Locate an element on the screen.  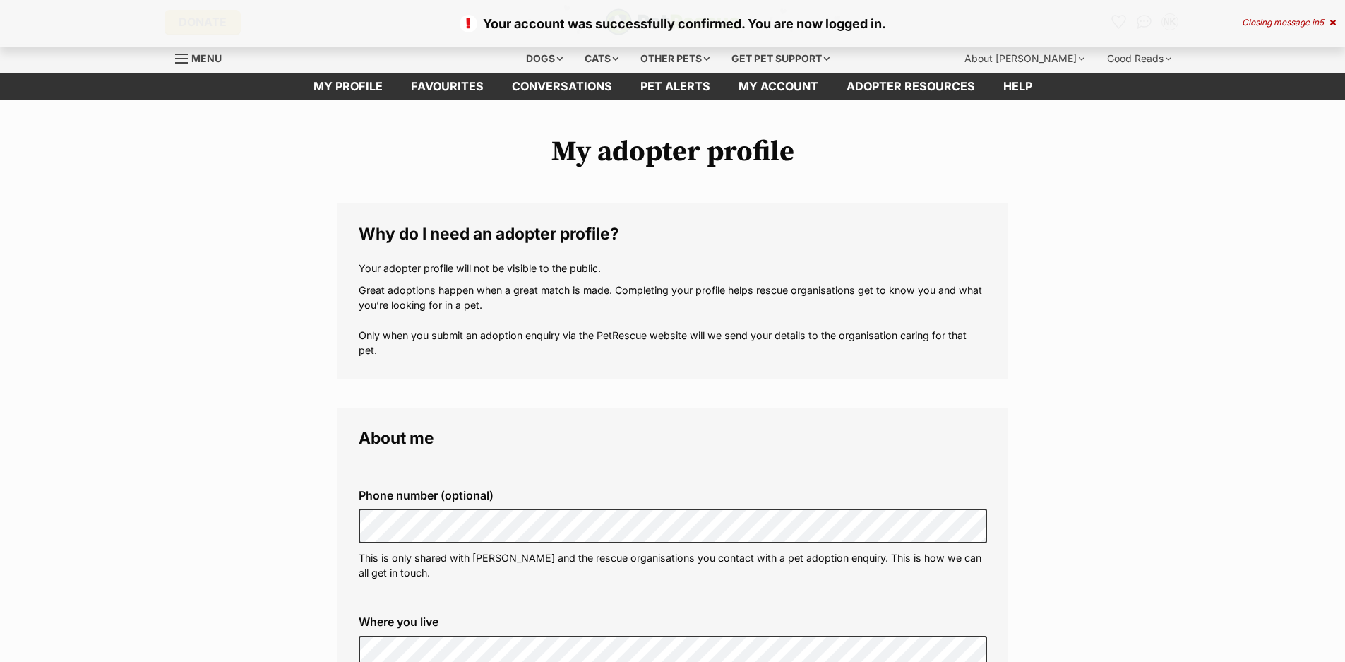
a: My account is located at coordinates (778, 86).